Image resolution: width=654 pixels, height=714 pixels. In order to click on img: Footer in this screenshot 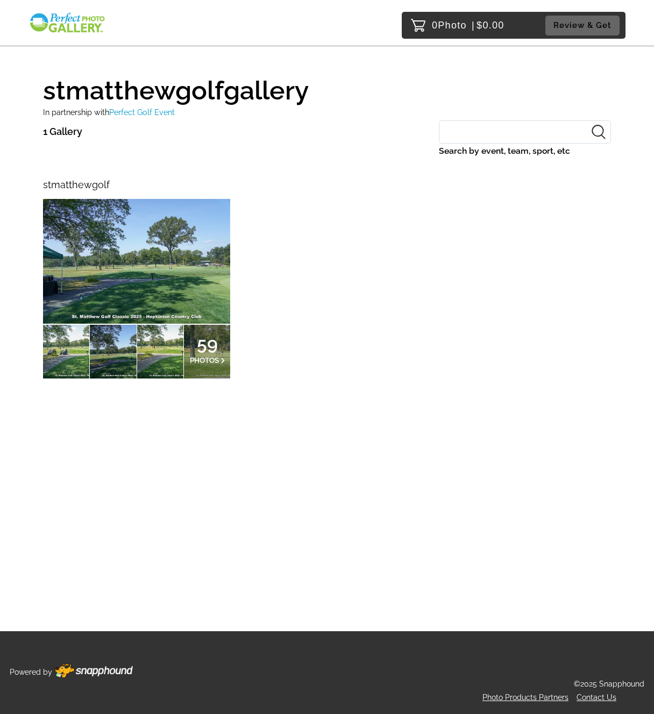, I will do `click(94, 671)`.